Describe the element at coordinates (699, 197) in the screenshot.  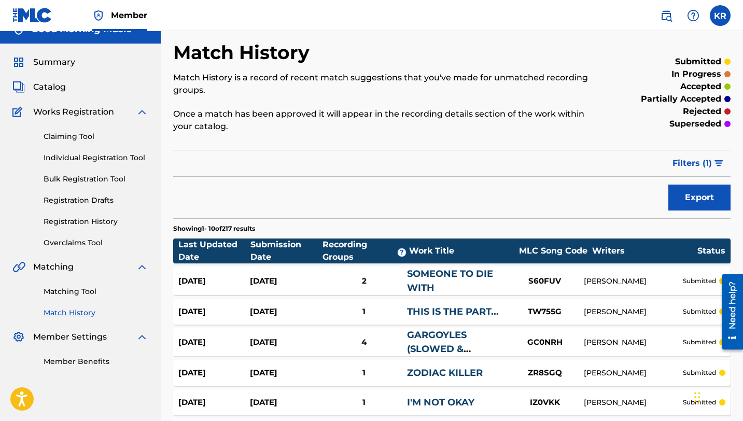
I see `button: Export` at that location.